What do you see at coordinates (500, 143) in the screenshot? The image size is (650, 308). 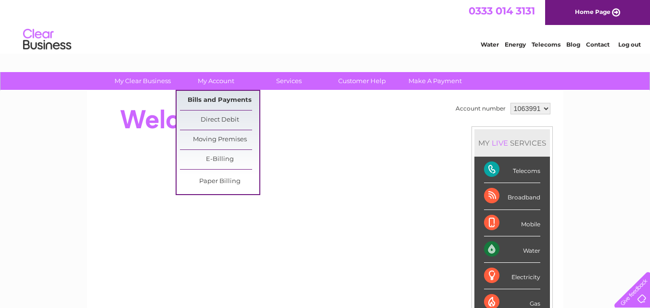 I see `div: LIVE` at bounding box center [500, 143].